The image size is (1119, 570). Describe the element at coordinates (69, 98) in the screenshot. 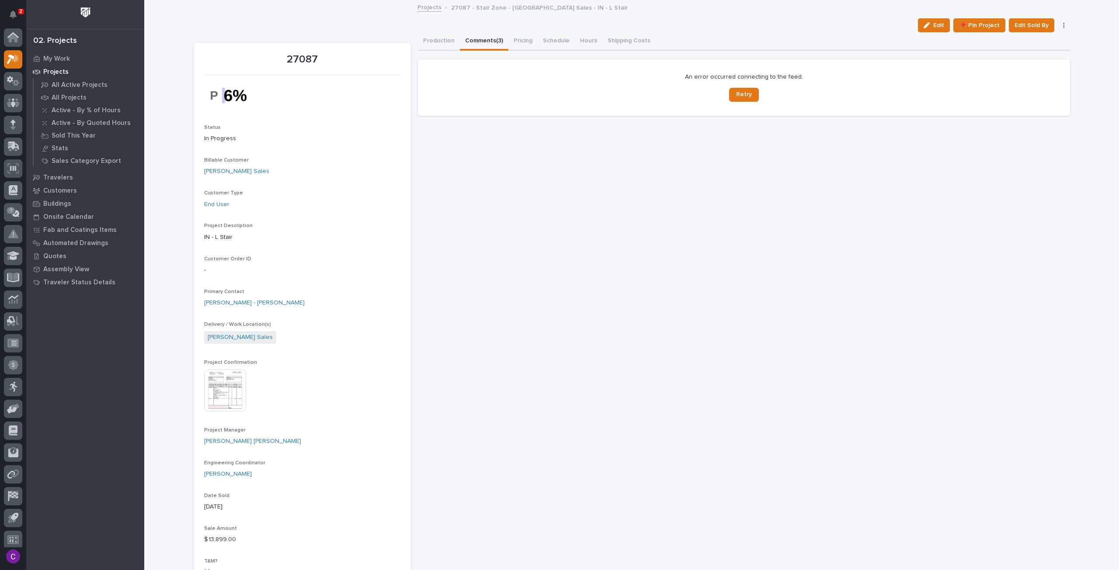

I see `p: All Projects` at that location.